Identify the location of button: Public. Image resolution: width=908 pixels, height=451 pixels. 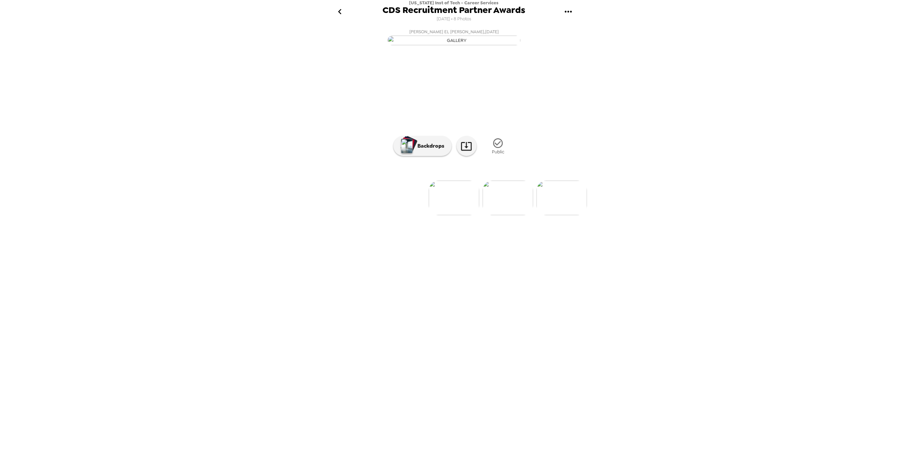
(498, 146).